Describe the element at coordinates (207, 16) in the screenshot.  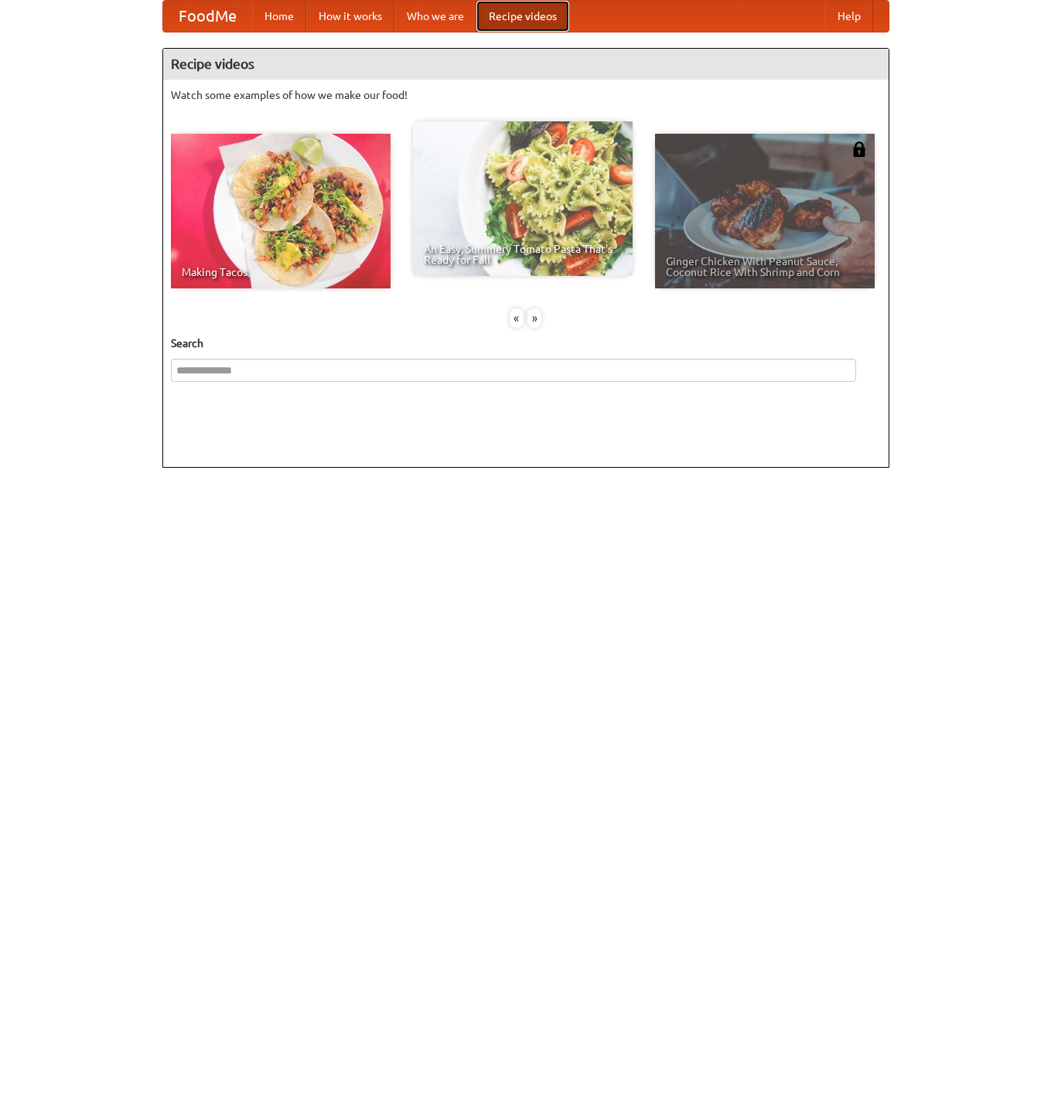
I see `a: FoodMe` at that location.